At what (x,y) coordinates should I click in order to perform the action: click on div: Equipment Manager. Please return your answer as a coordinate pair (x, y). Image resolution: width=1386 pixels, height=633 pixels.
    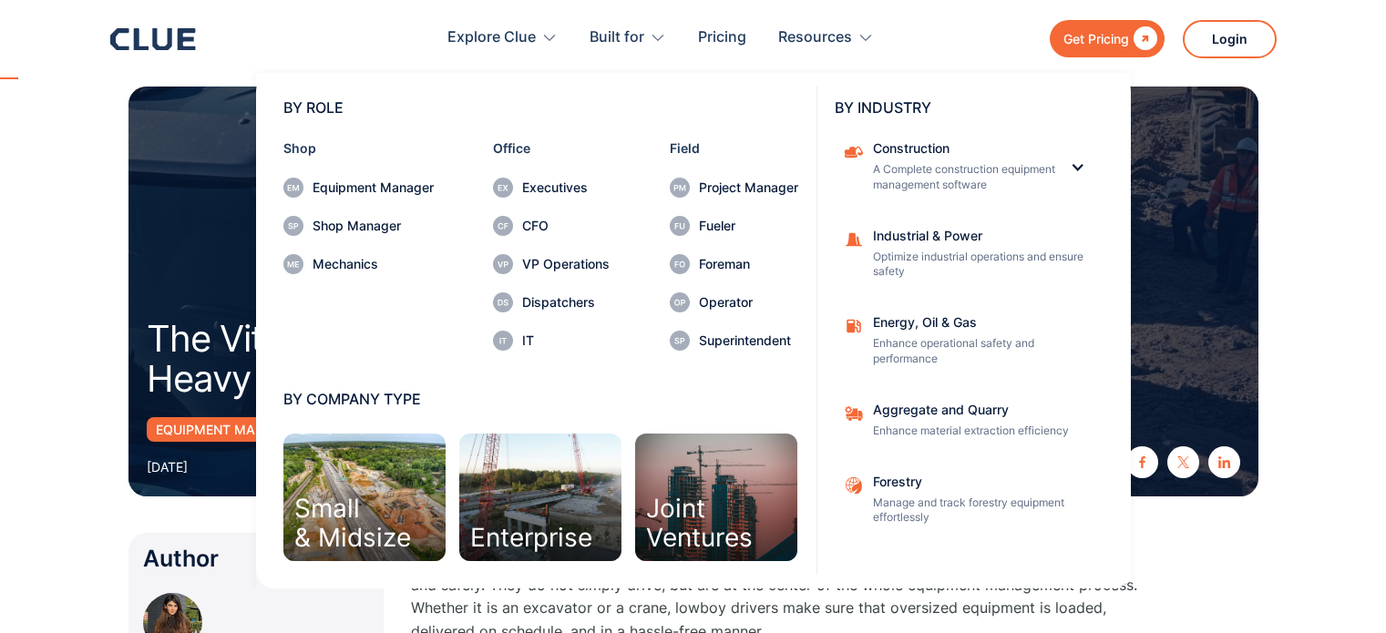
    Looking at the image, I should click on (373, 188).